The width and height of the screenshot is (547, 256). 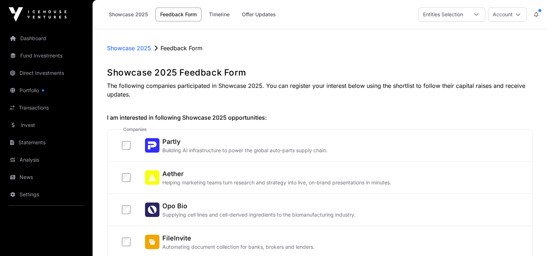 What do you see at coordinates (46, 73) in the screenshot?
I see `a: Direct Investments` at bounding box center [46, 73].